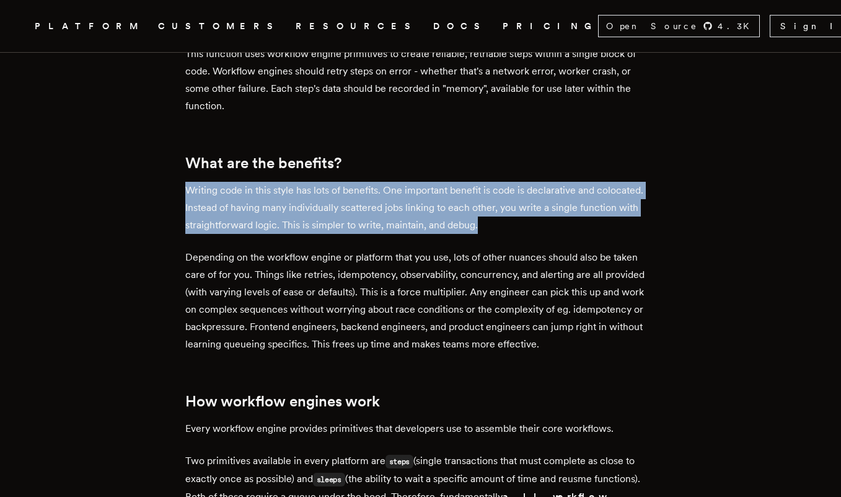 The width and height of the screenshot is (841, 497). I want to click on p: Depending on the workflow engine or platform that you use, lots of other nuances should also be t..., so click(421, 301).